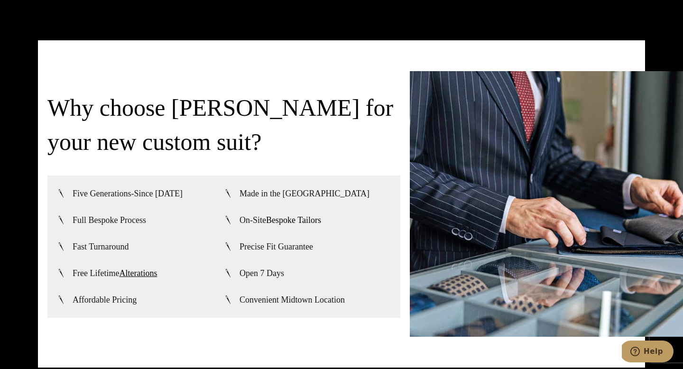 The image size is (683, 369). What do you see at coordinates (31, 11) in the screenshot?
I see `span: Help` at bounding box center [31, 11].